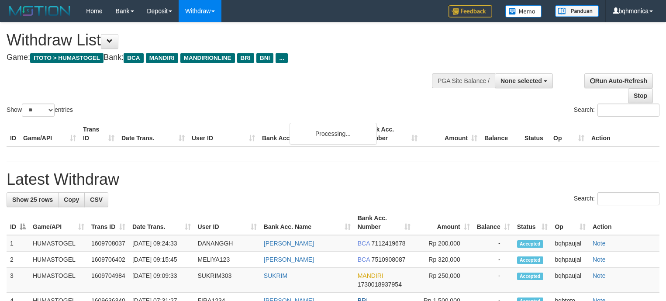  What do you see at coordinates (227, 280) in the screenshot?
I see `td: SUKRIM303` at bounding box center [227, 280].